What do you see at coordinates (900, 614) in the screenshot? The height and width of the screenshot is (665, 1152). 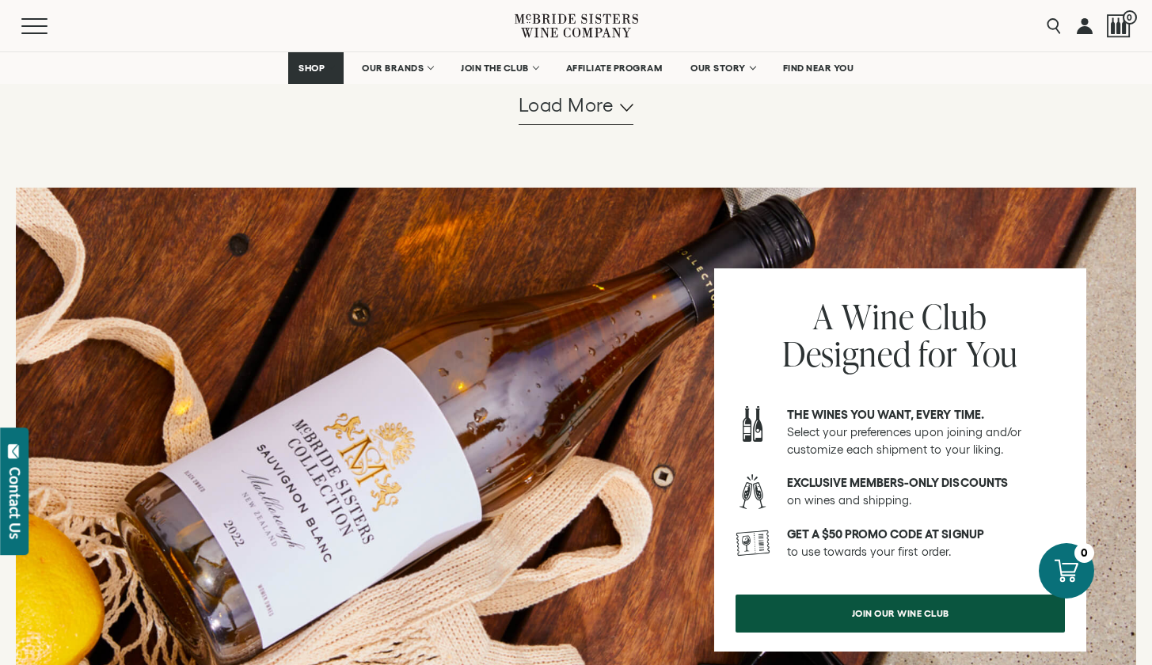 I see `a: join our wine club` at bounding box center [900, 614].